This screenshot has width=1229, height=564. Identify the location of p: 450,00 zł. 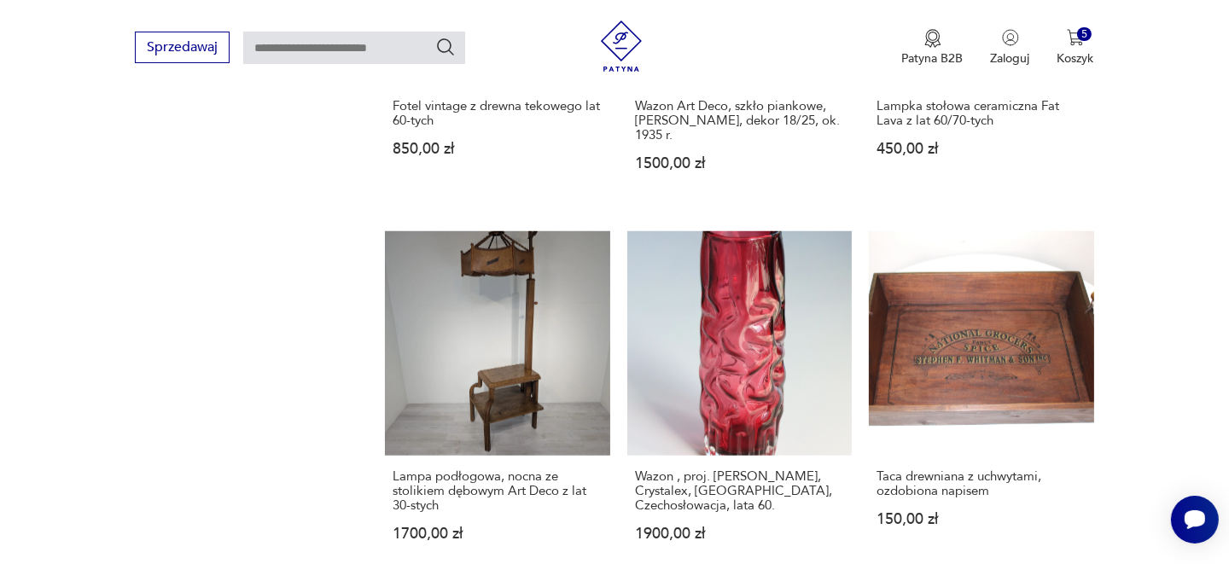
(981, 148).